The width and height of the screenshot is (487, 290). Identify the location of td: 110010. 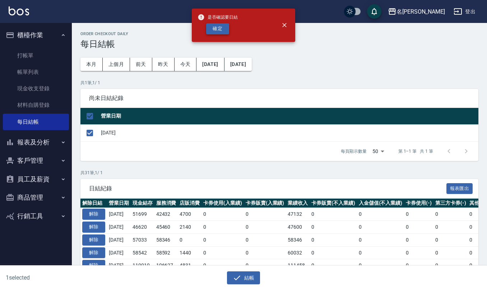
(142, 266).